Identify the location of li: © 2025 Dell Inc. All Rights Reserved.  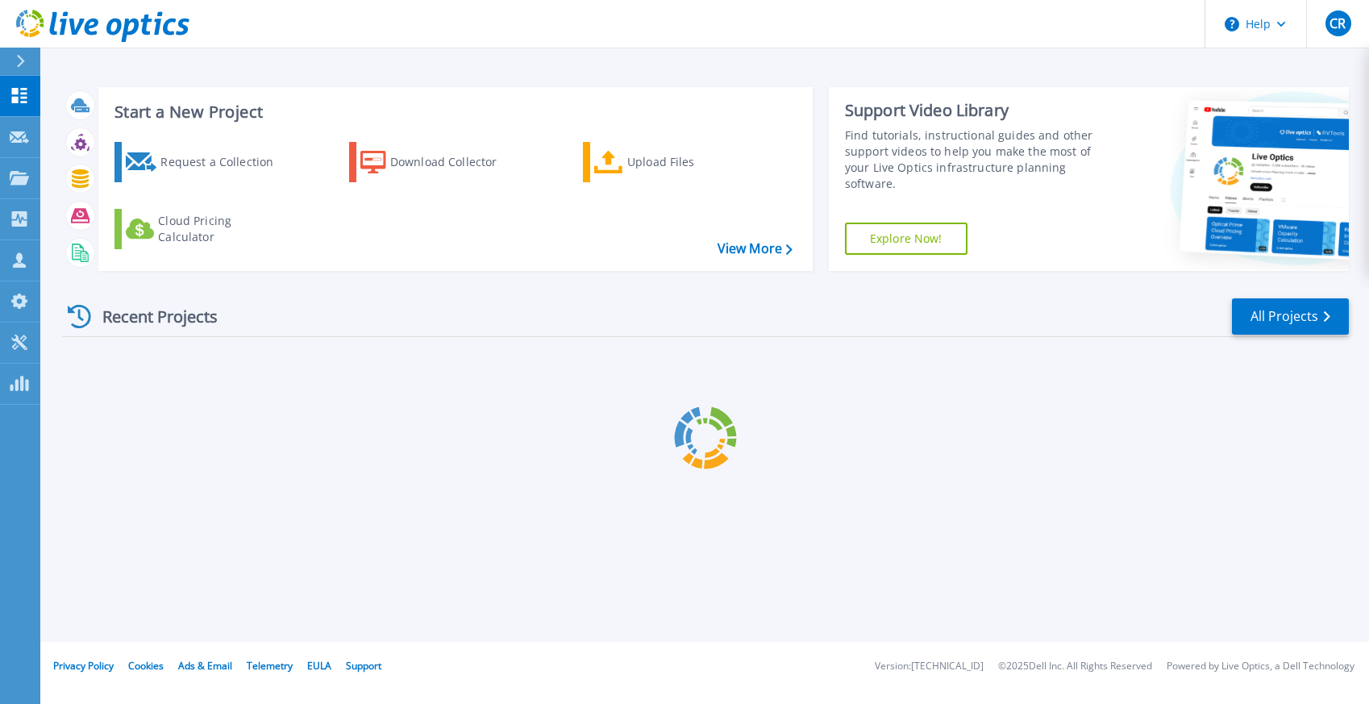
(1074, 666).